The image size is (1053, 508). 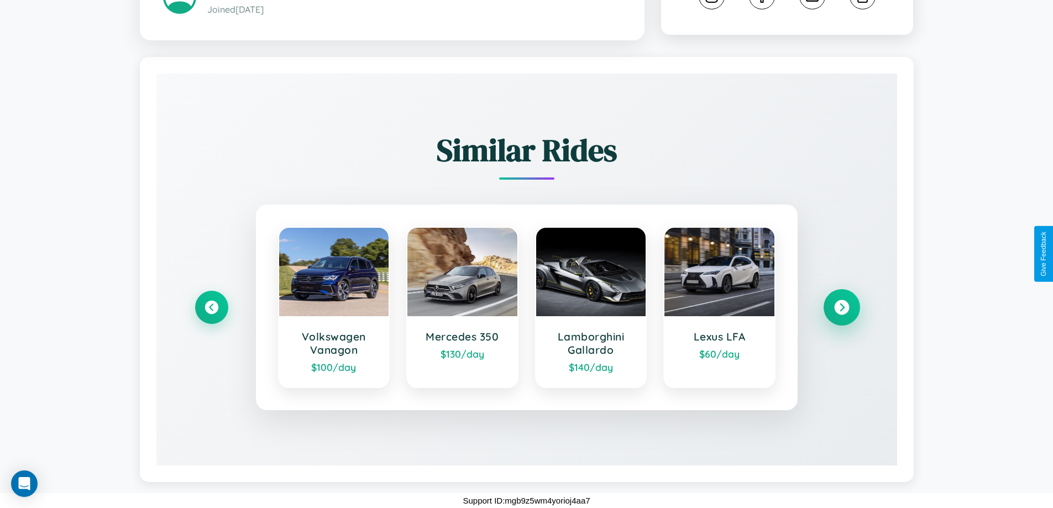 What do you see at coordinates (591, 367) in the screenshot?
I see `div: $ 140 /day` at bounding box center [591, 367].